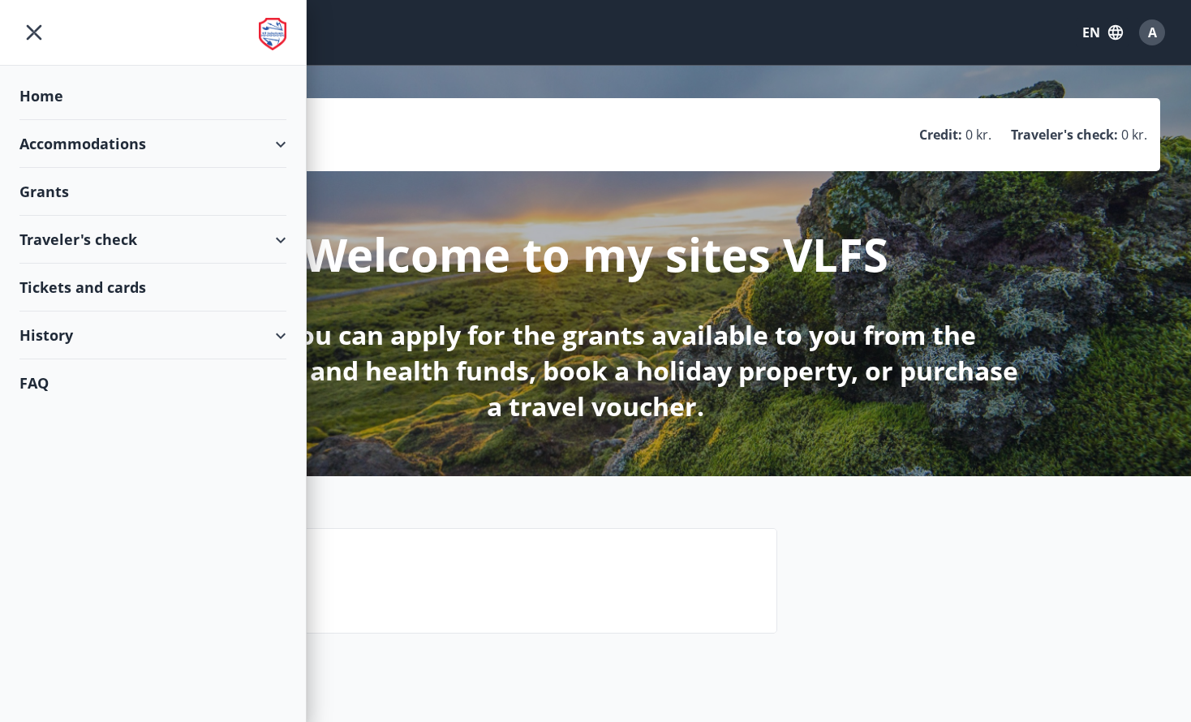 This screenshot has height=722, width=1191. Describe the element at coordinates (34, 32) in the screenshot. I see `button: menu` at that location.